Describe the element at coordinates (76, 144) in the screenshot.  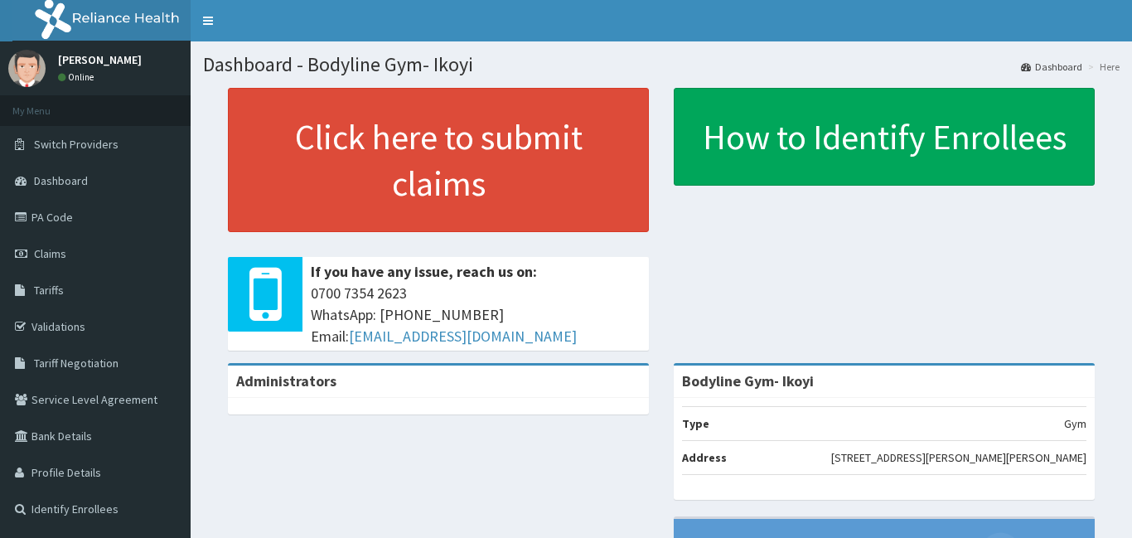
I see `span: Switch Providers` at that location.